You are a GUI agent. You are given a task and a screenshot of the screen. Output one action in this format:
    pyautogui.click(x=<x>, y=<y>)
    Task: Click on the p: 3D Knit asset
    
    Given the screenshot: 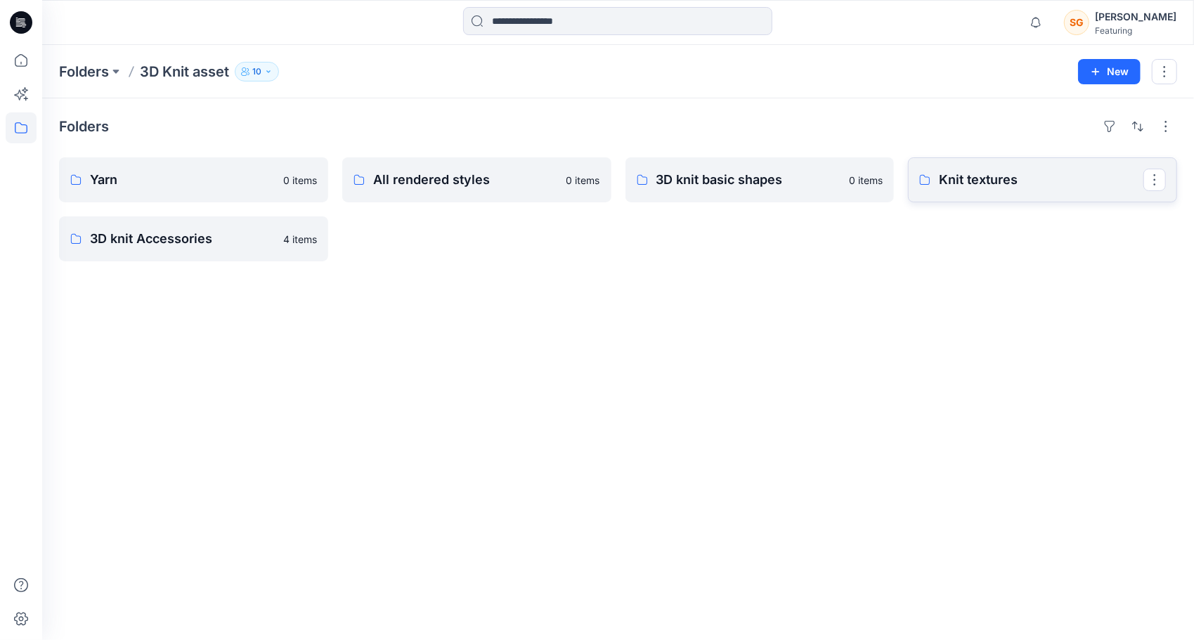 What is the action you would take?
    pyautogui.click(x=184, y=72)
    